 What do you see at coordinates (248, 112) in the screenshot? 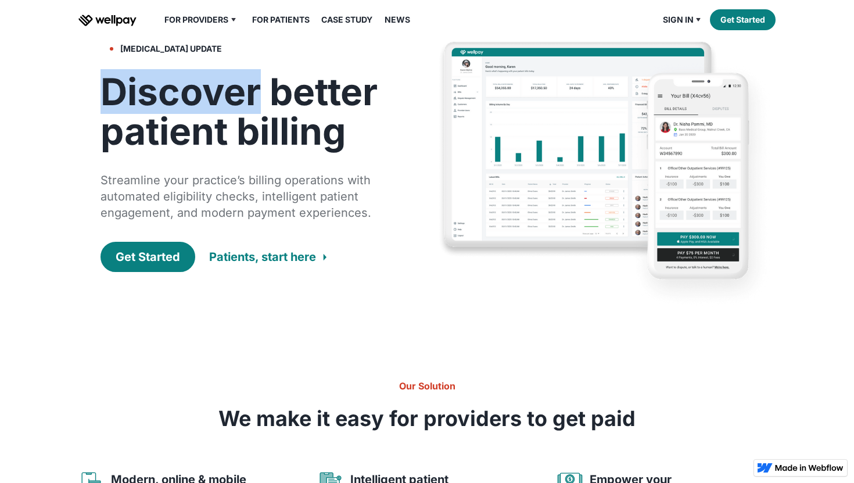
I see `h1: Discover better patient billing` at bounding box center [248, 112].